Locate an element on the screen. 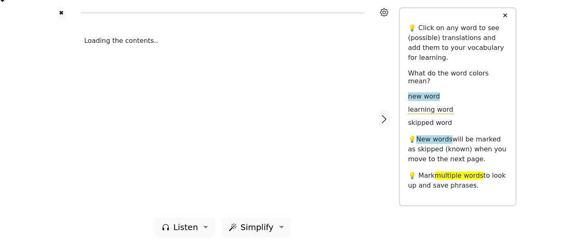 Image resolution: width=563 pixels, height=247 pixels. h6: What do the word colors mean? is located at coordinates (458, 77).